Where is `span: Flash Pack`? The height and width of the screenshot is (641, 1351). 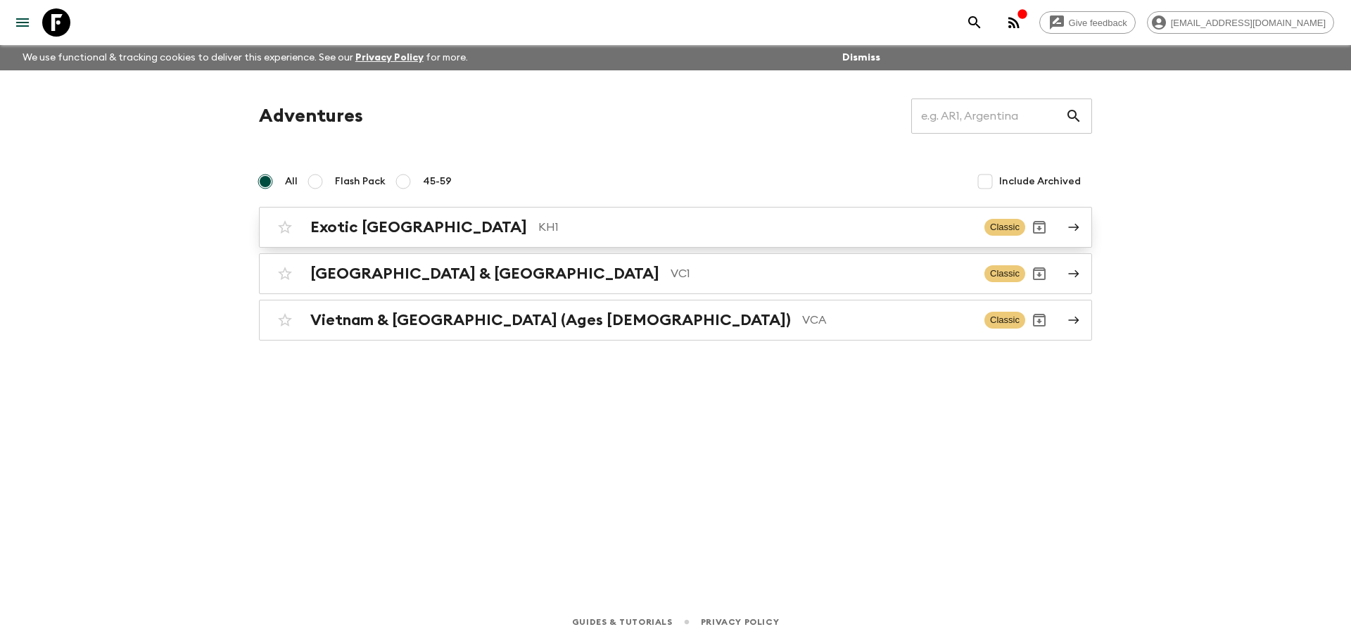 span: Flash Pack is located at coordinates (360, 182).